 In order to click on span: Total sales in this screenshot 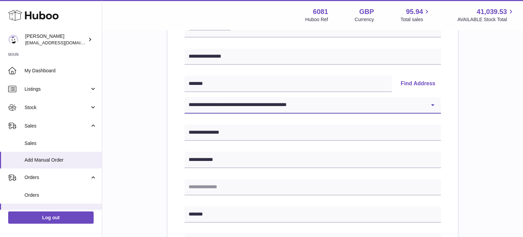, I will do `click(416, 19)`.